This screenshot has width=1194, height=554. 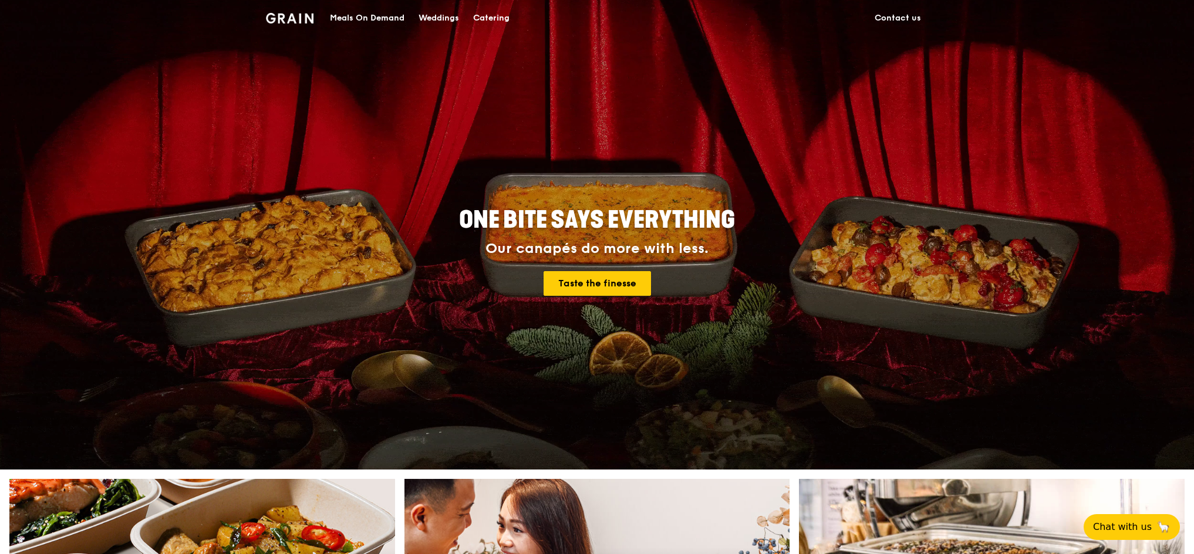 I want to click on a: Taste the finesse, so click(x=597, y=284).